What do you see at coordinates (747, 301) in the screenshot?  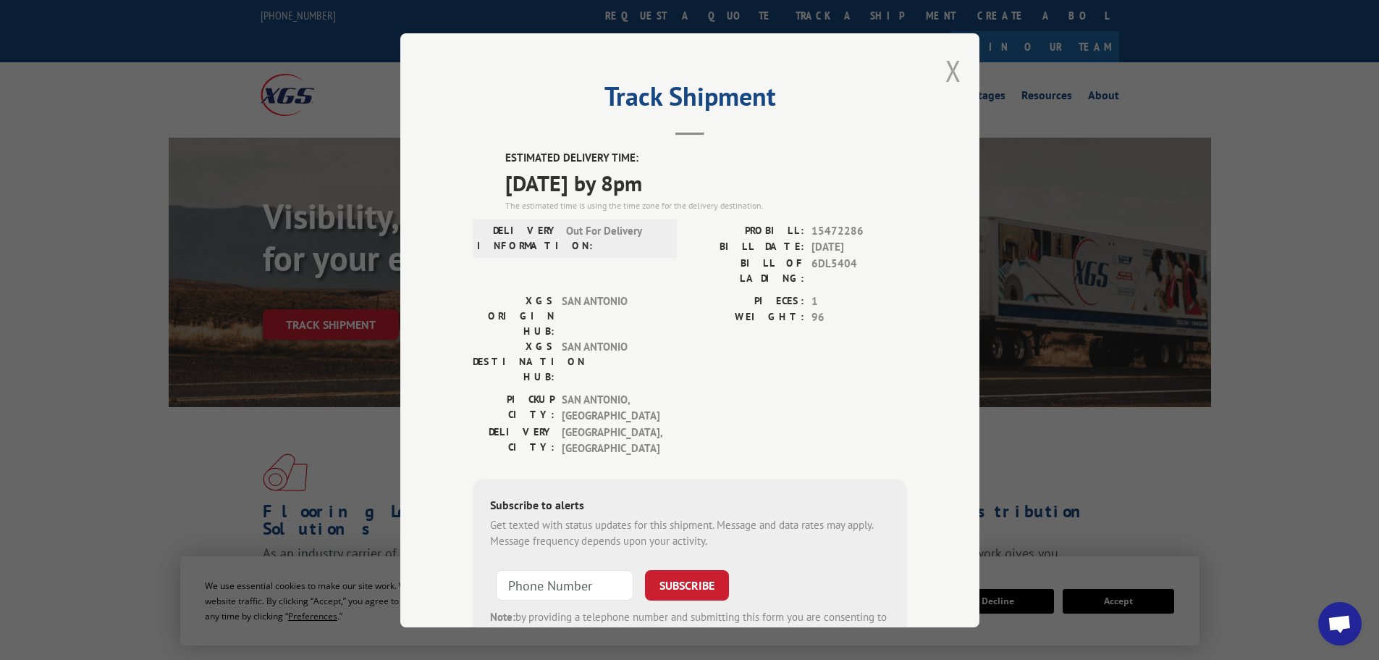 I see `label: PIECES:` at bounding box center [747, 301].